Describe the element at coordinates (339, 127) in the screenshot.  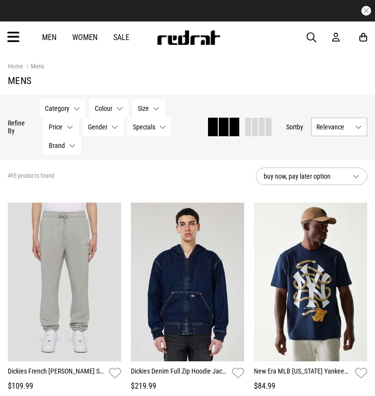
I see `button: Relevance` at that location.